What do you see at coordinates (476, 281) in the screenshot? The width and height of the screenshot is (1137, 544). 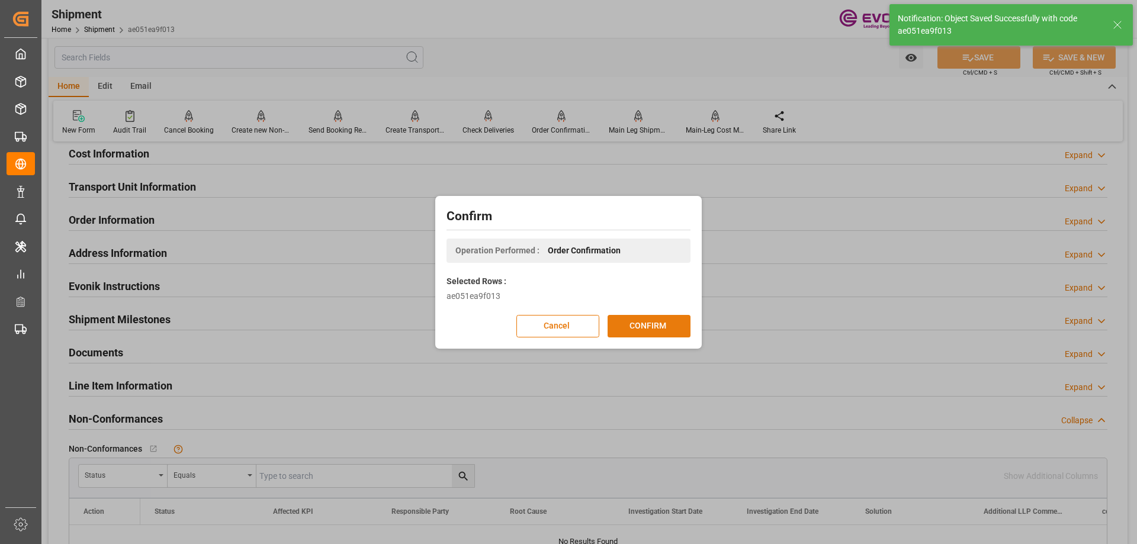 I see `label: Selected Rows :` at bounding box center [476, 281].